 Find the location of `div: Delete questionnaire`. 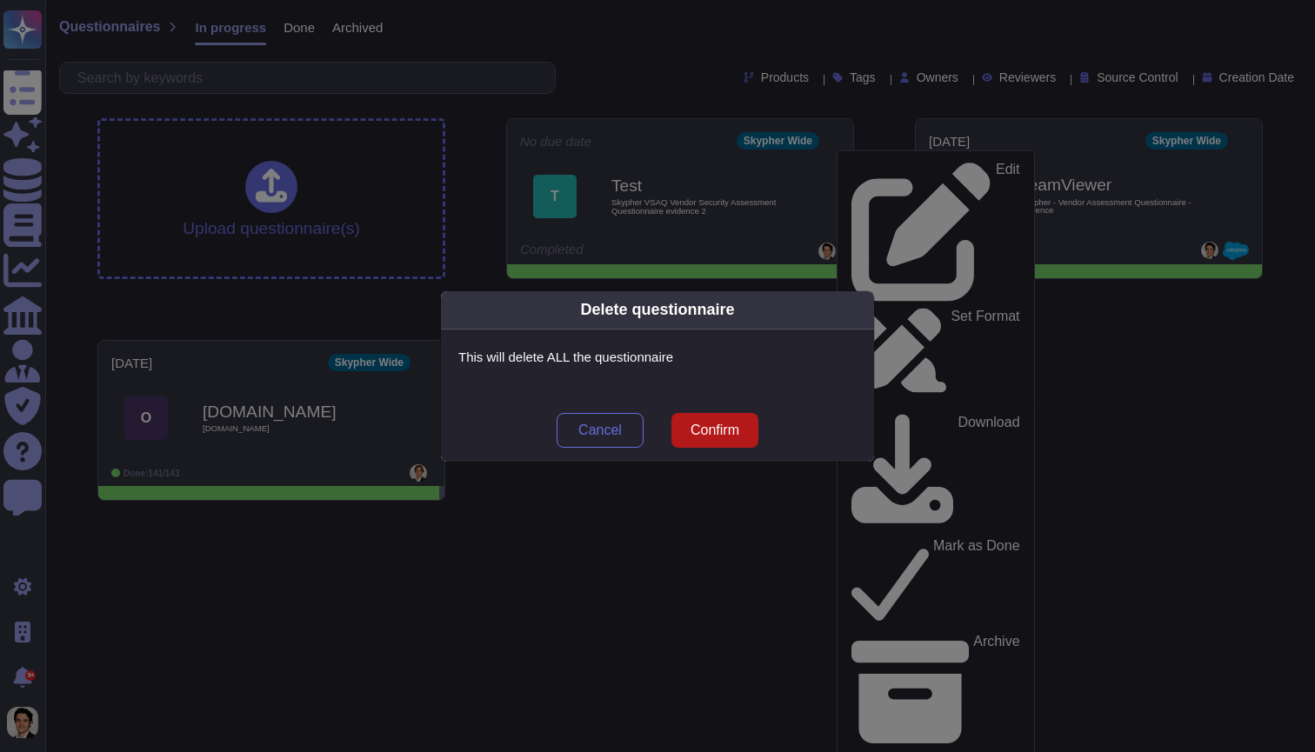

div: Delete questionnaire is located at coordinates (657, 310).